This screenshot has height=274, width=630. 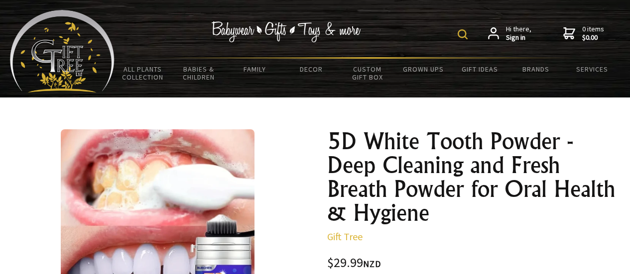 I want to click on a: Decor, so click(x=311, y=69).